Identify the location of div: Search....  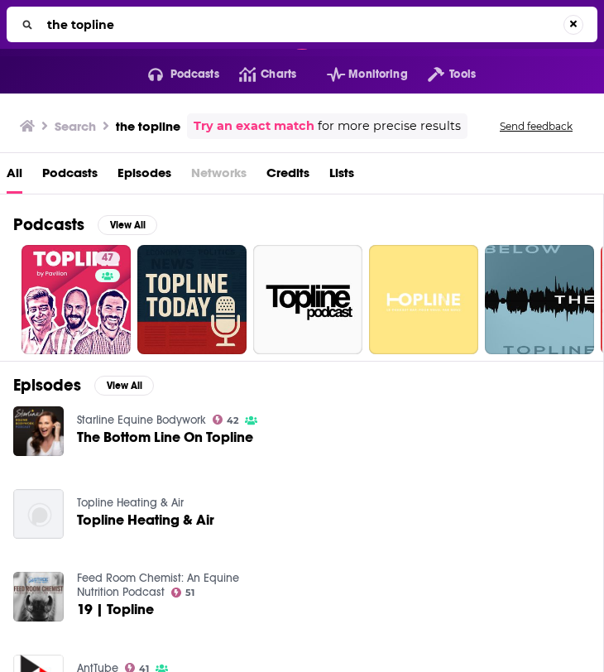
(302, 24).